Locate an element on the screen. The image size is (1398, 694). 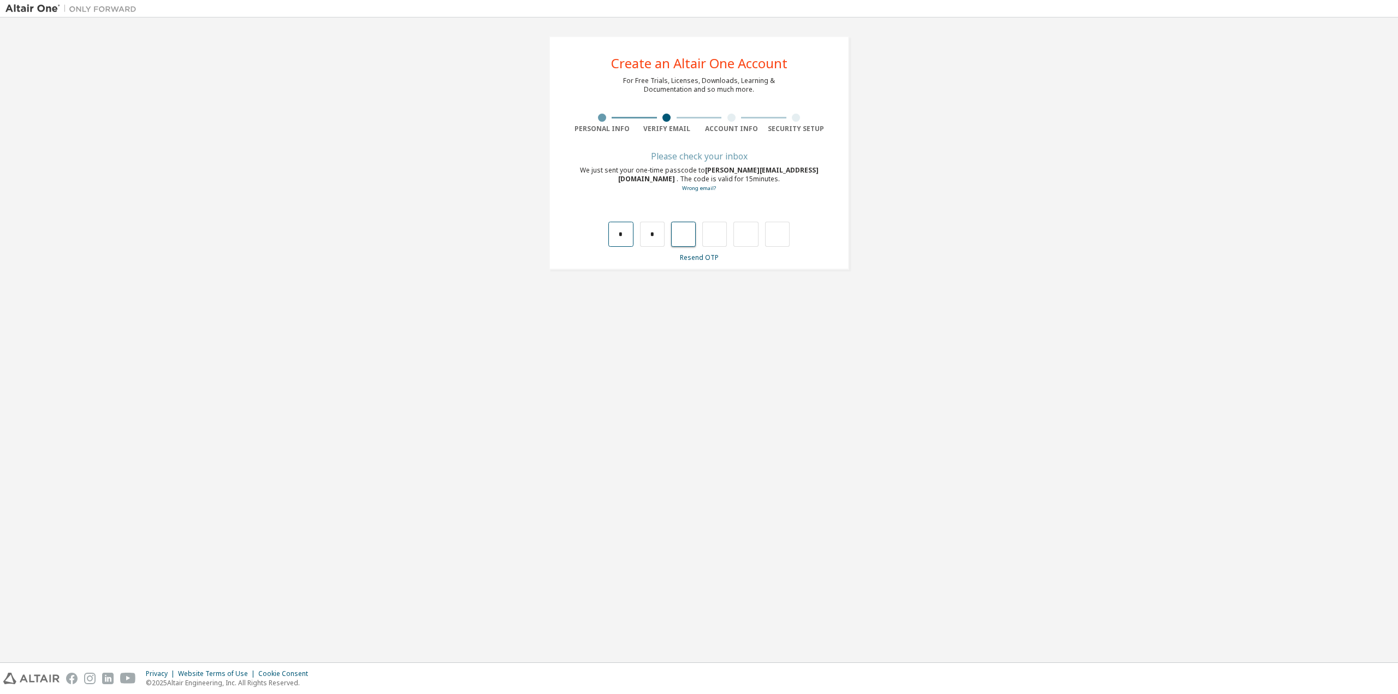
img: Altair One is located at coordinates (74, 9).